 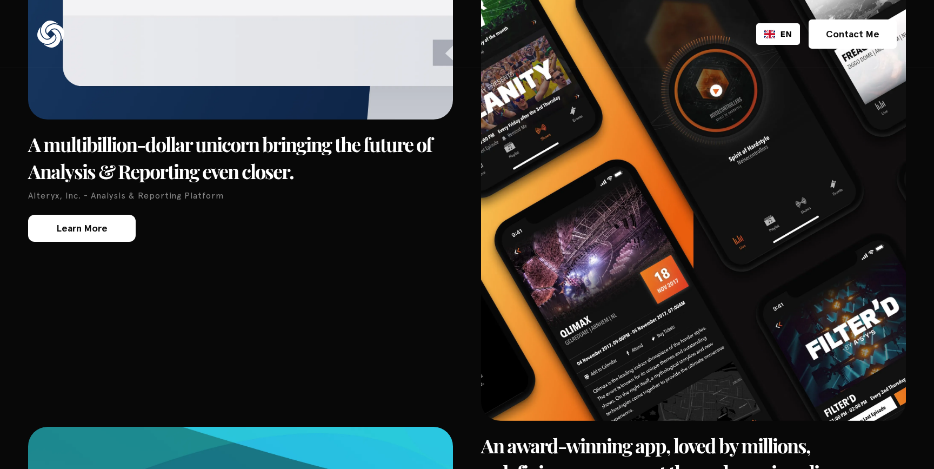 What do you see at coordinates (852, 34) in the screenshot?
I see `a: Contact Me` at bounding box center [852, 34].